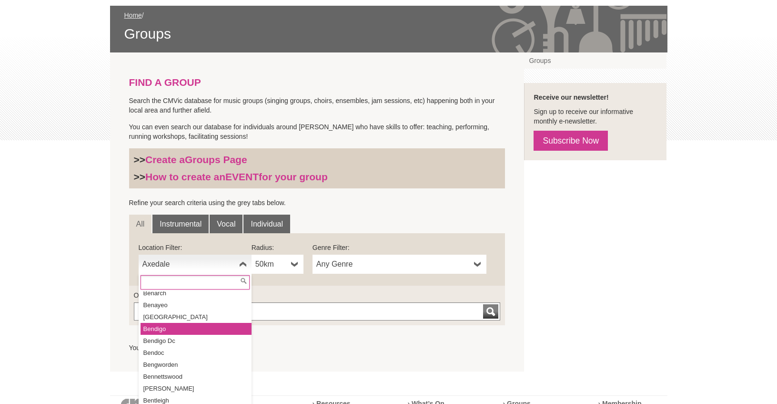 The height and width of the screenshot is (404, 777). What do you see at coordinates (196, 364) in the screenshot?
I see `li: Bengworden` at bounding box center [196, 364].